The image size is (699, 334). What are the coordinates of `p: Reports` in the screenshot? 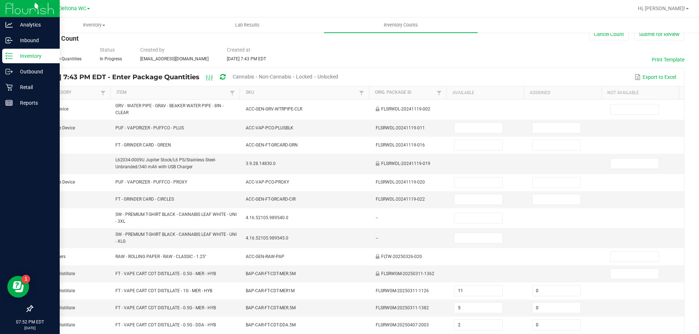 It's located at (35, 103).